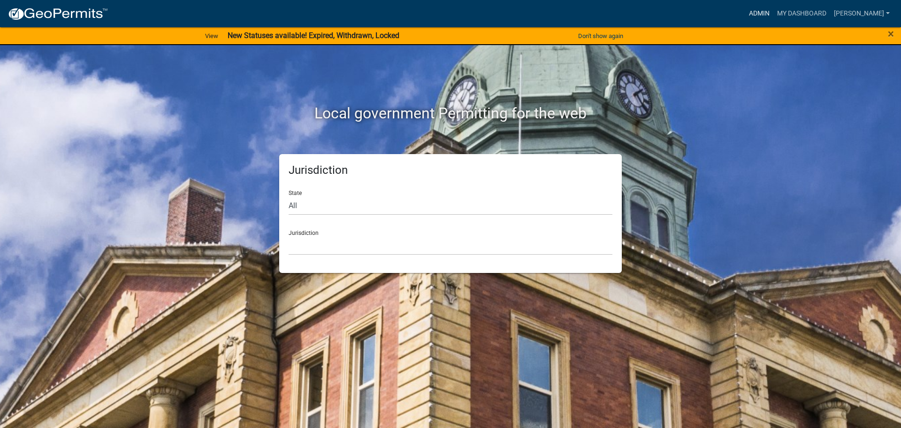 The image size is (901, 428). I want to click on a: My Dashboard, so click(802, 14).